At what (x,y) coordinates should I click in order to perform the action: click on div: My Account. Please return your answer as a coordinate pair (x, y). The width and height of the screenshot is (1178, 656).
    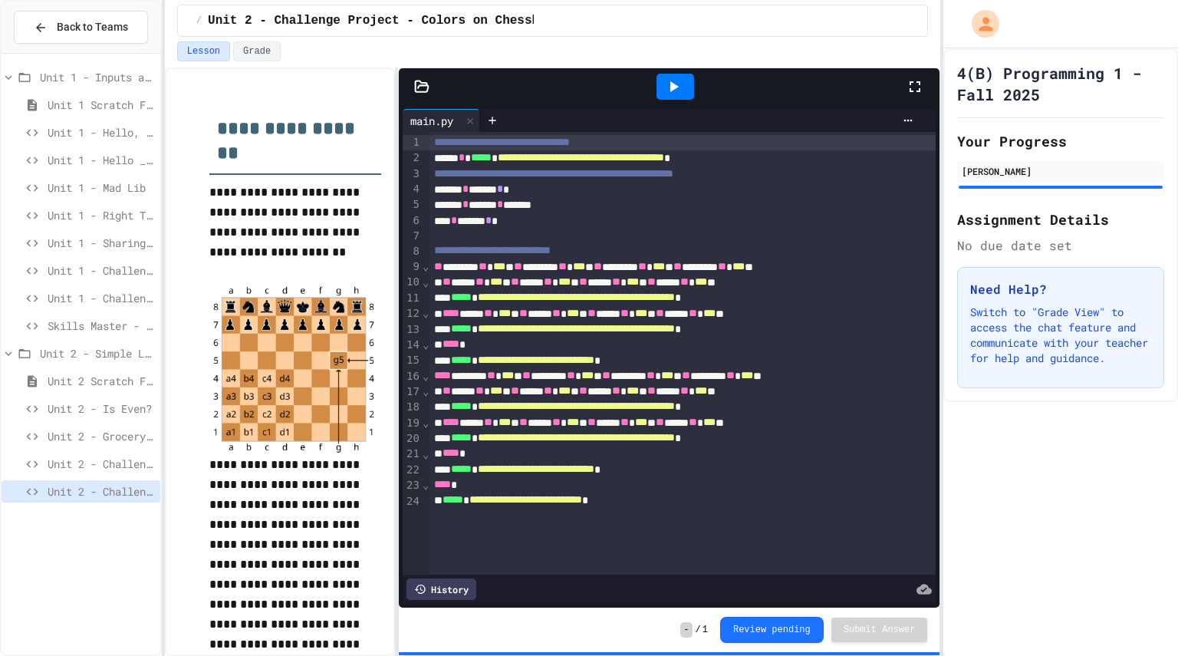
    Looking at the image, I should click on (979, 24).